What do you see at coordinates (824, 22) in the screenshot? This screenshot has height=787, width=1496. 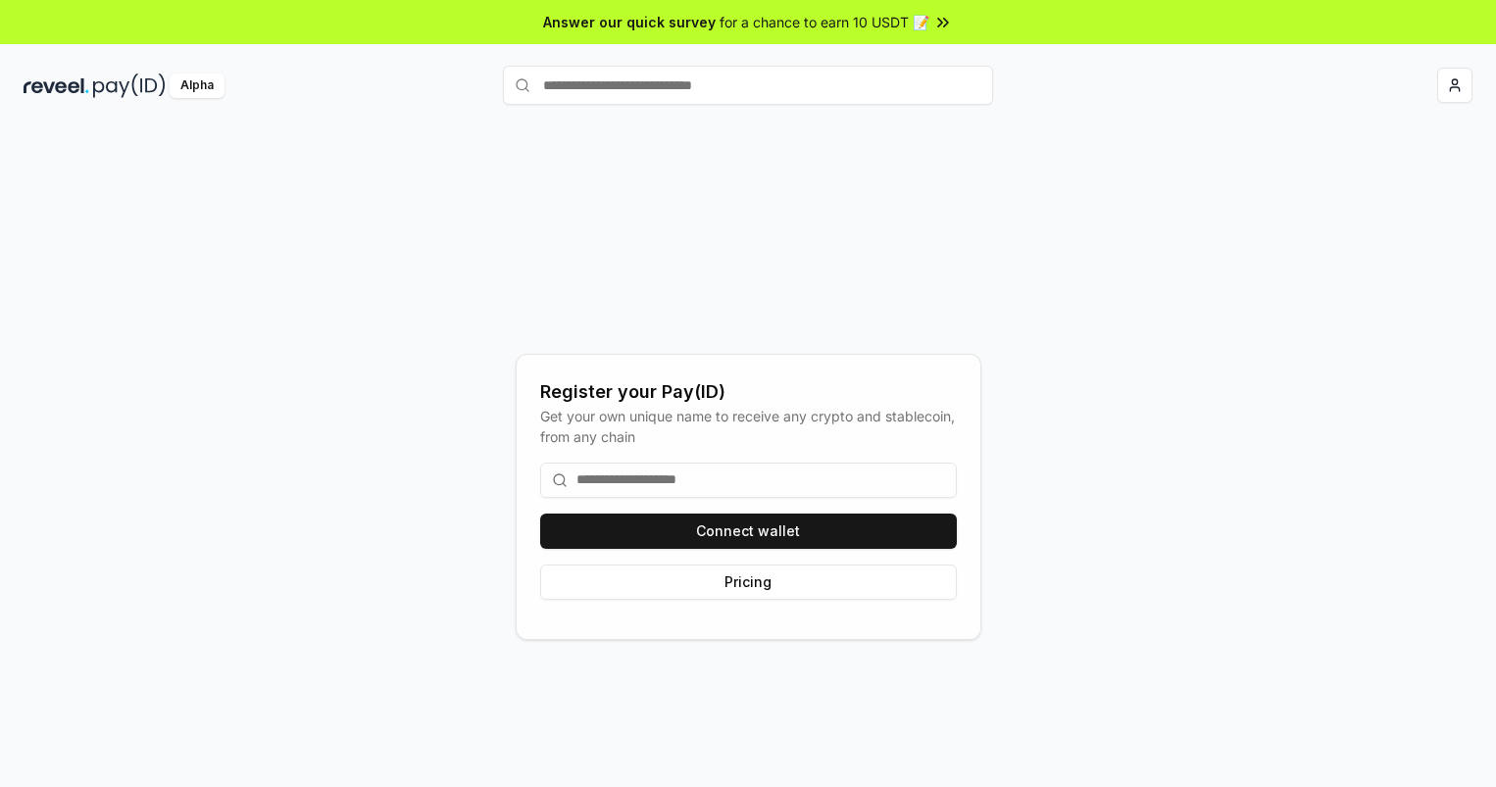 I see `span: for a chance to earn 10 USDT 📝` at bounding box center [824, 22].